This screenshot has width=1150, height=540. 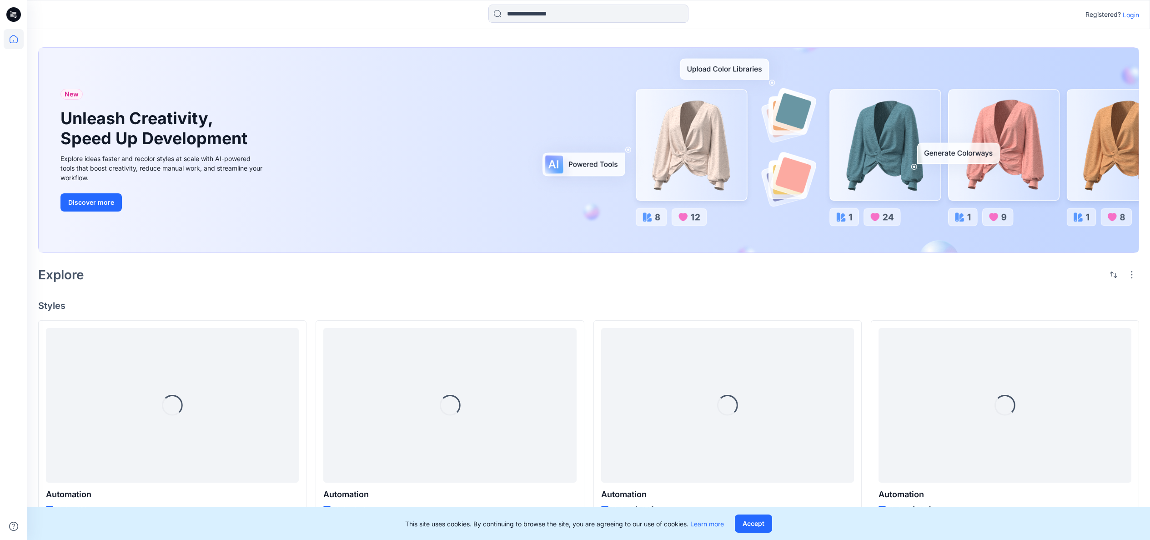 I want to click on p: Registered?, so click(x=1103, y=15).